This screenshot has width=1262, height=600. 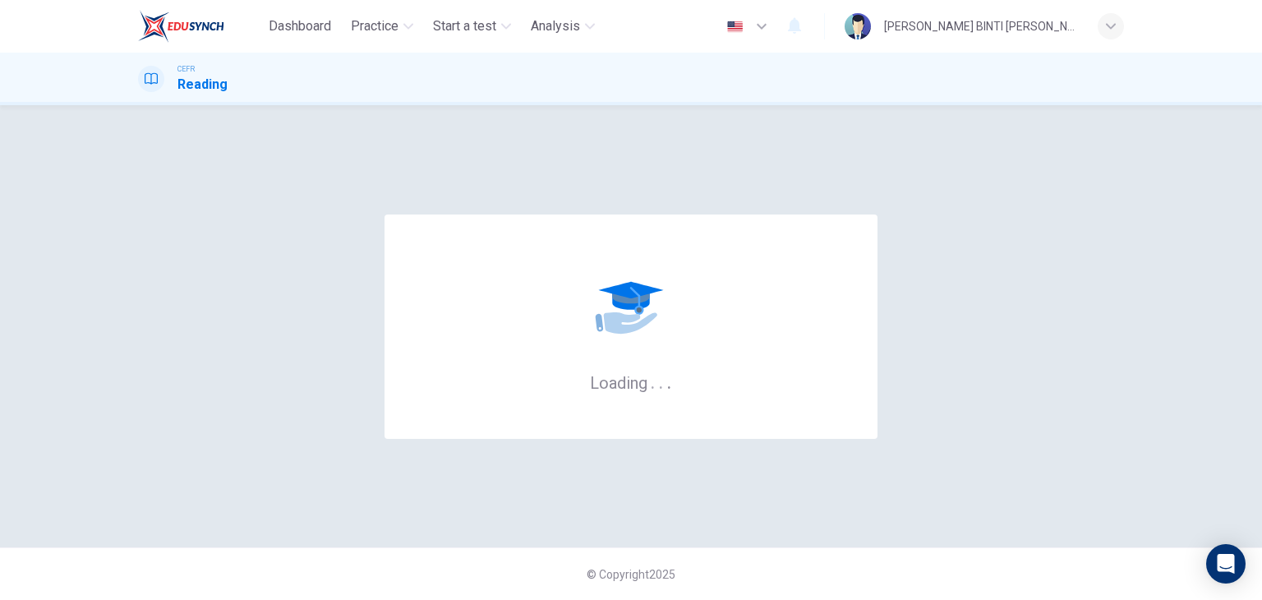 I want to click on h6: Loading, so click(x=631, y=382).